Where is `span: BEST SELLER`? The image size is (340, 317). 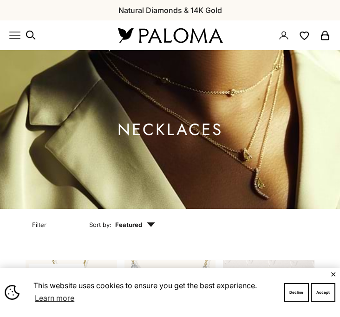
span: BEST SELLER is located at coordinates (57, 270).